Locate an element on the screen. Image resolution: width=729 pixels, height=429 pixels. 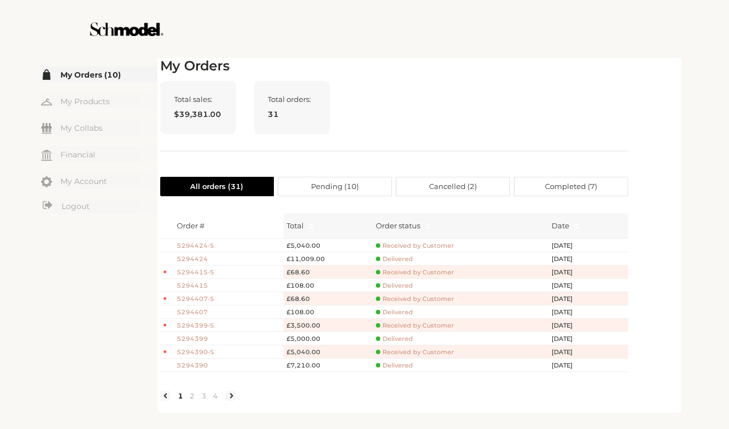
td: £3,500.00 is located at coordinates (328, 326).